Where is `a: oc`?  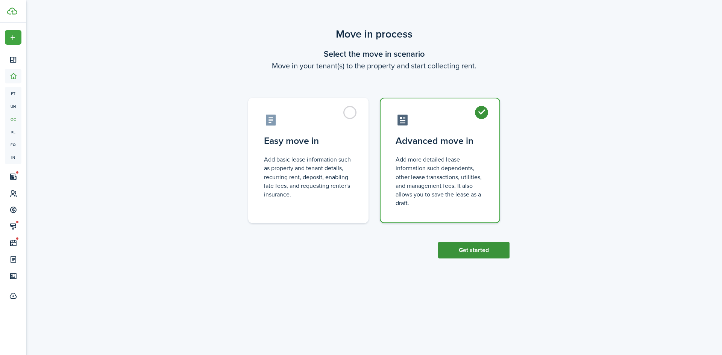
a: oc is located at coordinates (13, 119).